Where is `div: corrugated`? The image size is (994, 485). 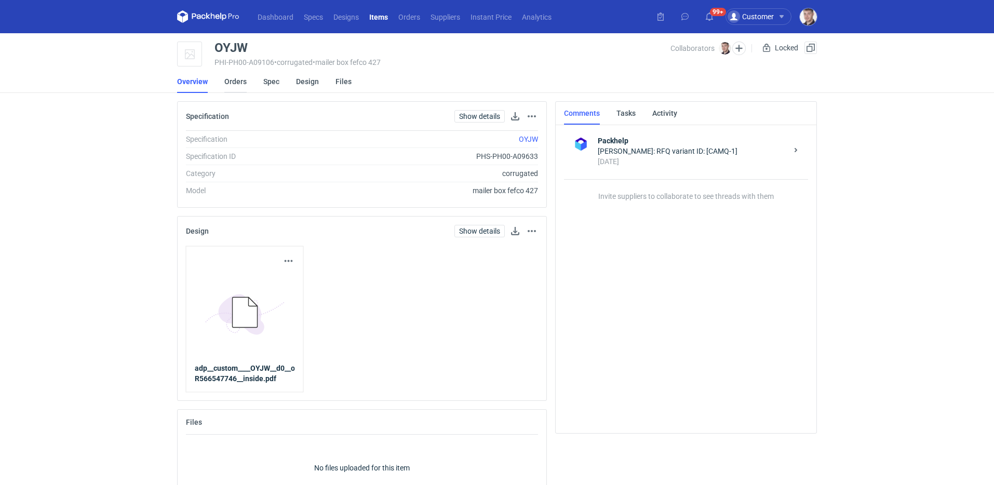
div: corrugated is located at coordinates (432, 174).